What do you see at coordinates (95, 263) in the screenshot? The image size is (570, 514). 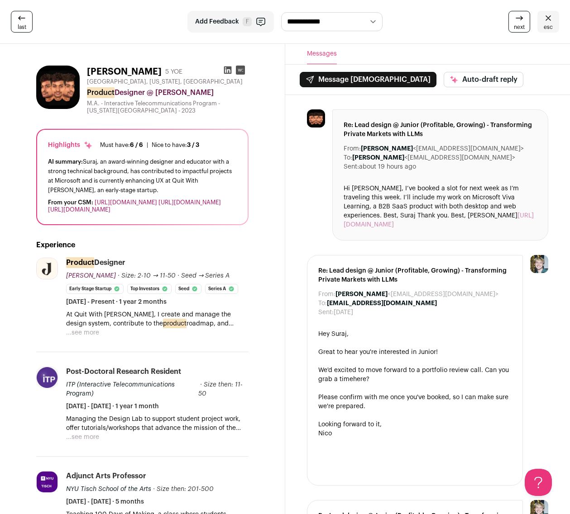 I see `div: Designer` at bounding box center [95, 263].